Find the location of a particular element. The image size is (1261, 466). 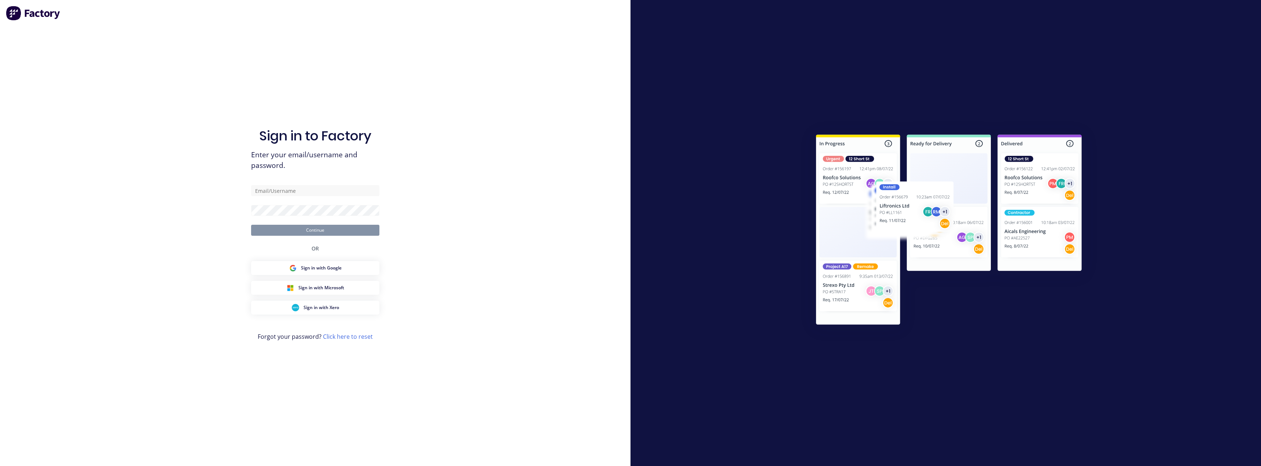

span: Forgot your password? is located at coordinates (315, 336).